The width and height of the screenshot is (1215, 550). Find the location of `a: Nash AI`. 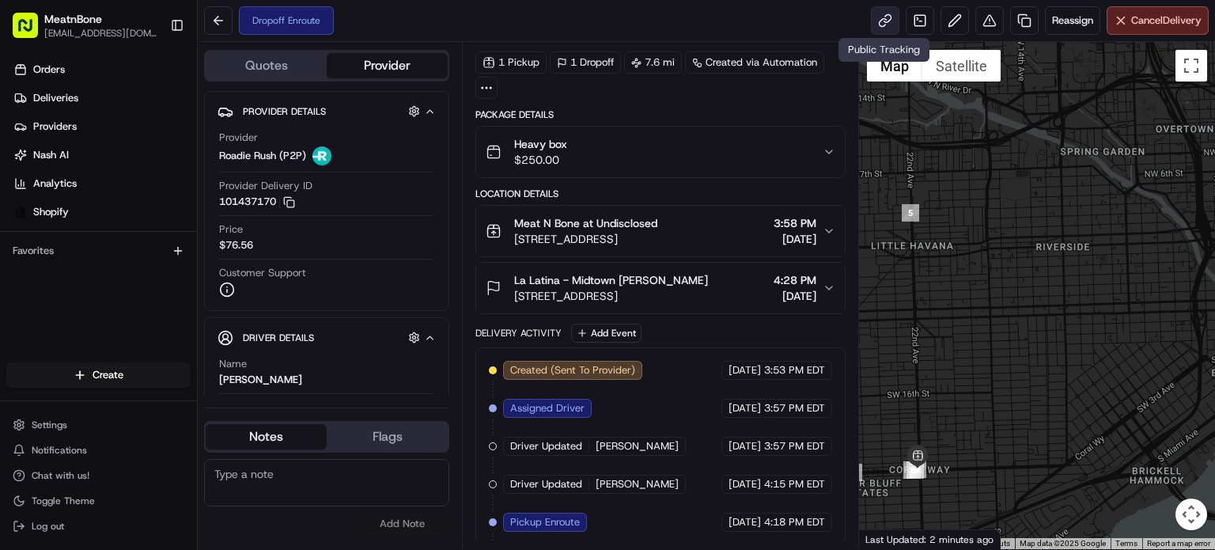

a: Nash AI is located at coordinates (101, 155).